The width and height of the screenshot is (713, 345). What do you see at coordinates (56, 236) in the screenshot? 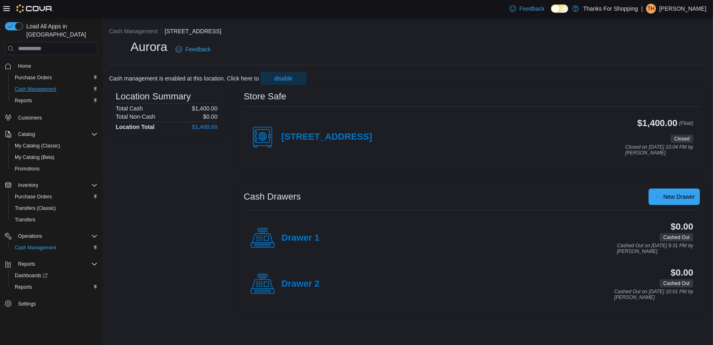
I see `span: Operations` at bounding box center [56, 236].